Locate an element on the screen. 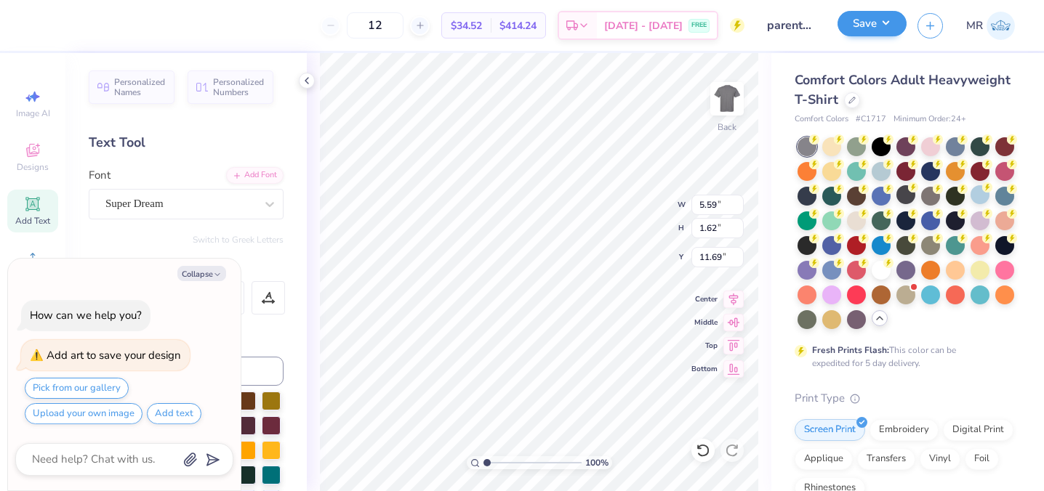 The height and width of the screenshot is (491, 1044). span: Bottom is located at coordinates (704, 369).